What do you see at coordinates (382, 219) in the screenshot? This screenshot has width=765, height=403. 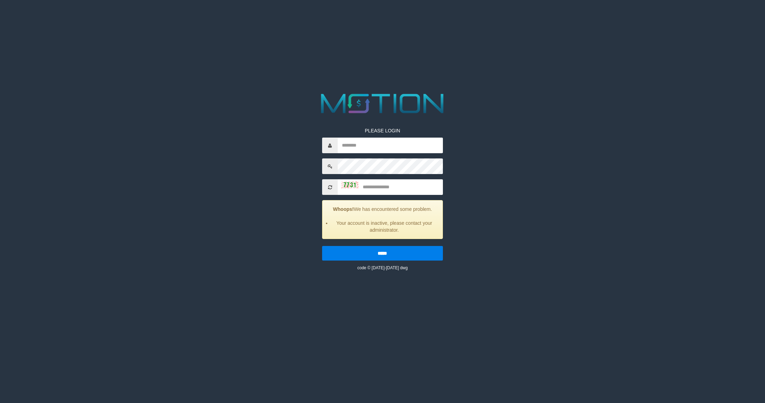 I see `div: We has encountered some problem.` at bounding box center [382, 219].